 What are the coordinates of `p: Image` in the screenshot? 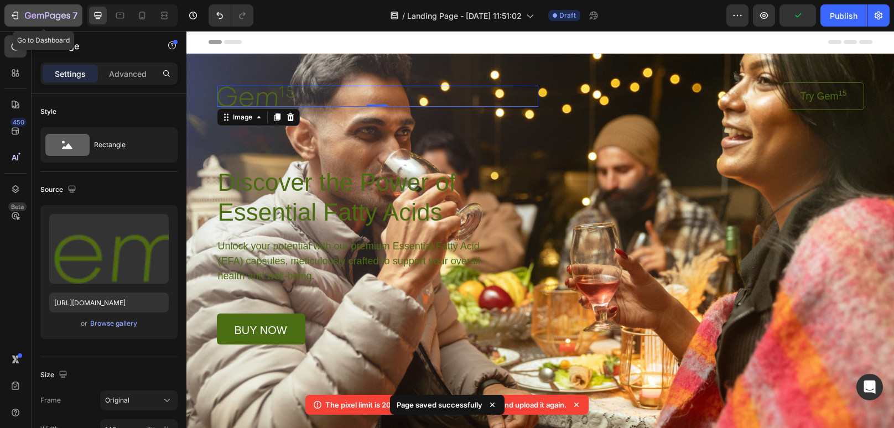 It's located at (101, 46).